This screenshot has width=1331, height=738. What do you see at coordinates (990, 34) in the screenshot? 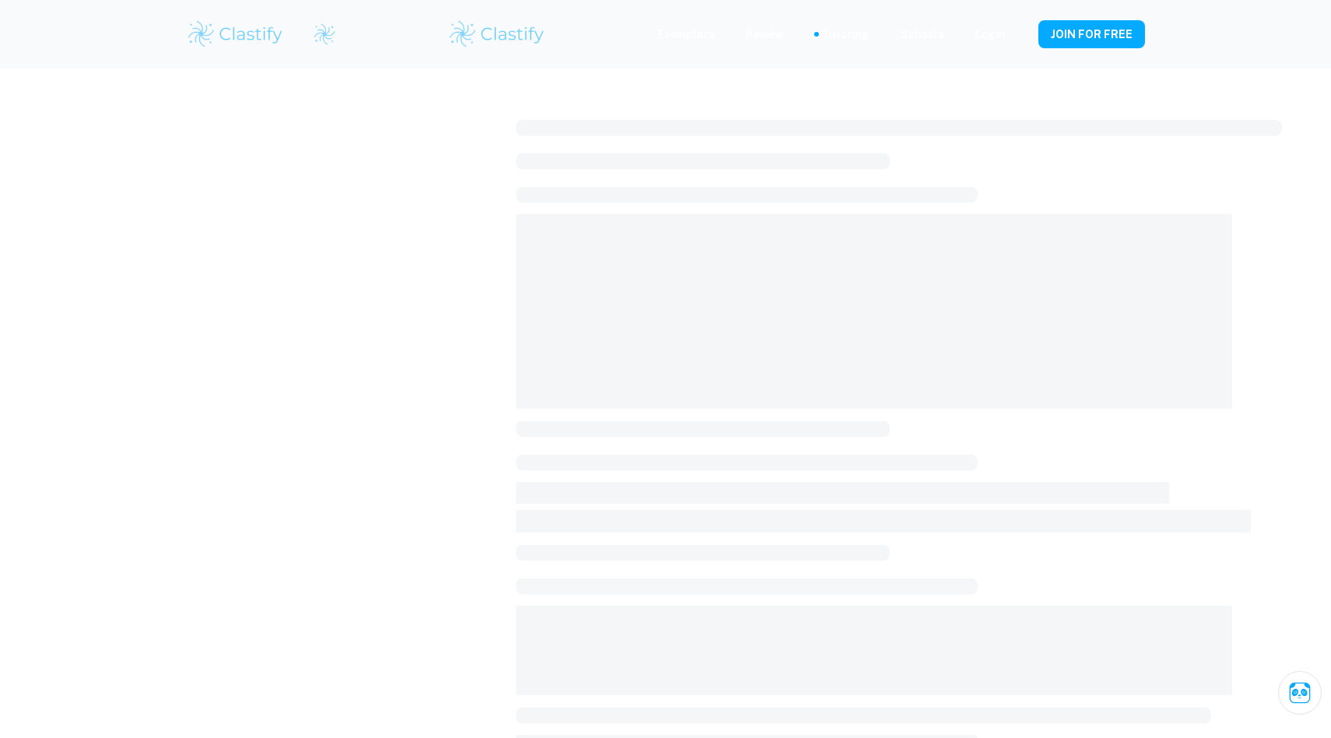
I see `div: Login` at bounding box center [990, 34].